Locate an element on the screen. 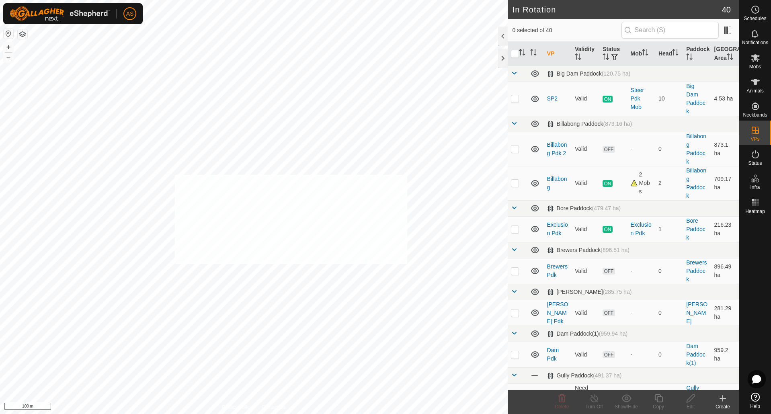 The width and height of the screenshot is (771, 414). span: Delete is located at coordinates (562, 407).